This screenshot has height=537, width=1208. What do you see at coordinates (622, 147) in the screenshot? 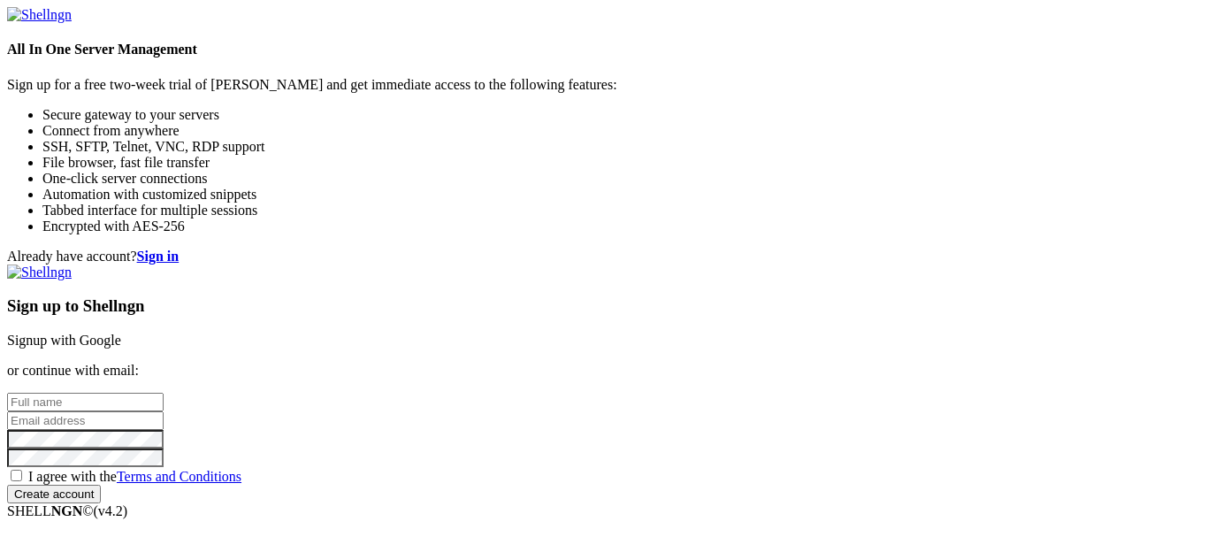
I see `li: SSH, SFTP, Telnet, VNC, RDP support` at bounding box center [622, 147].